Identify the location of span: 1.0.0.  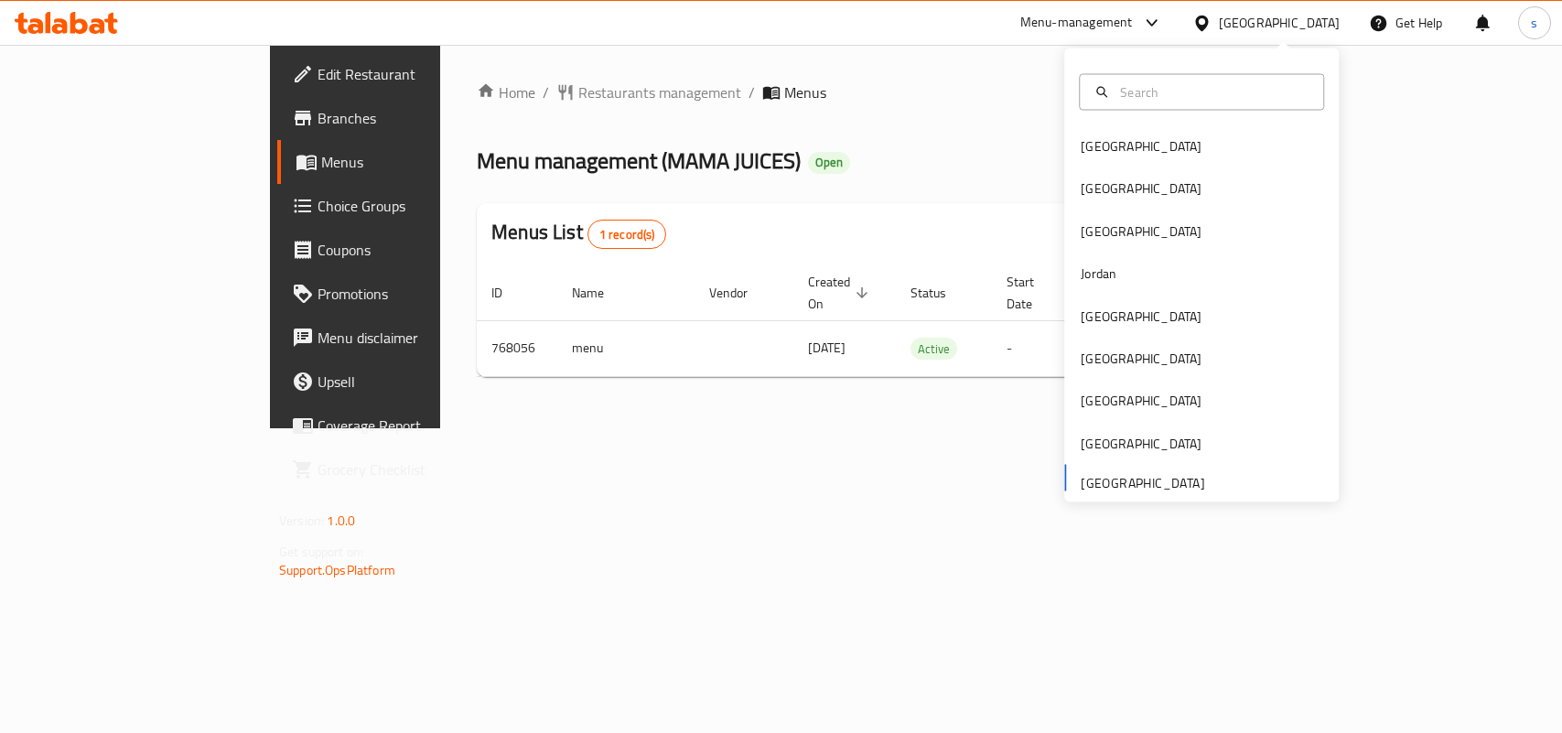
(340, 521).